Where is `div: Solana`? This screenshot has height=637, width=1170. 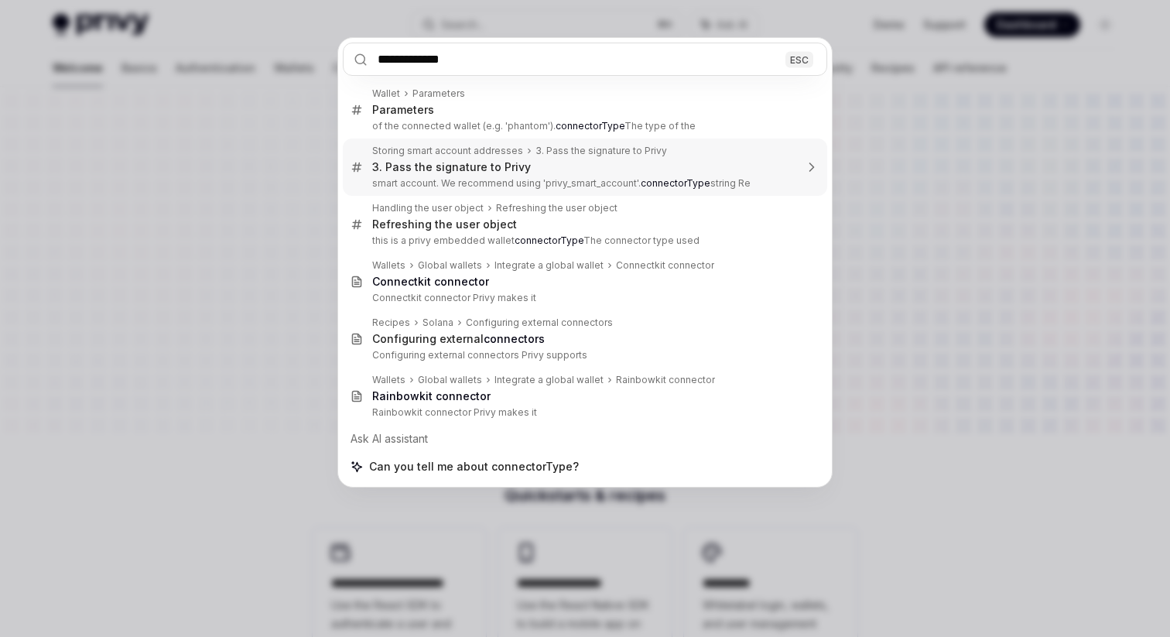 div: Solana is located at coordinates (438, 323).